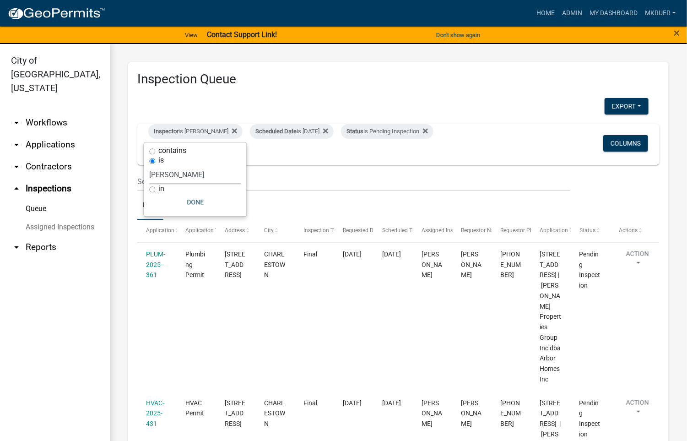  What do you see at coordinates (522, 230) in the screenshot?
I see `span: Requestor Phone` at bounding box center [522, 230].